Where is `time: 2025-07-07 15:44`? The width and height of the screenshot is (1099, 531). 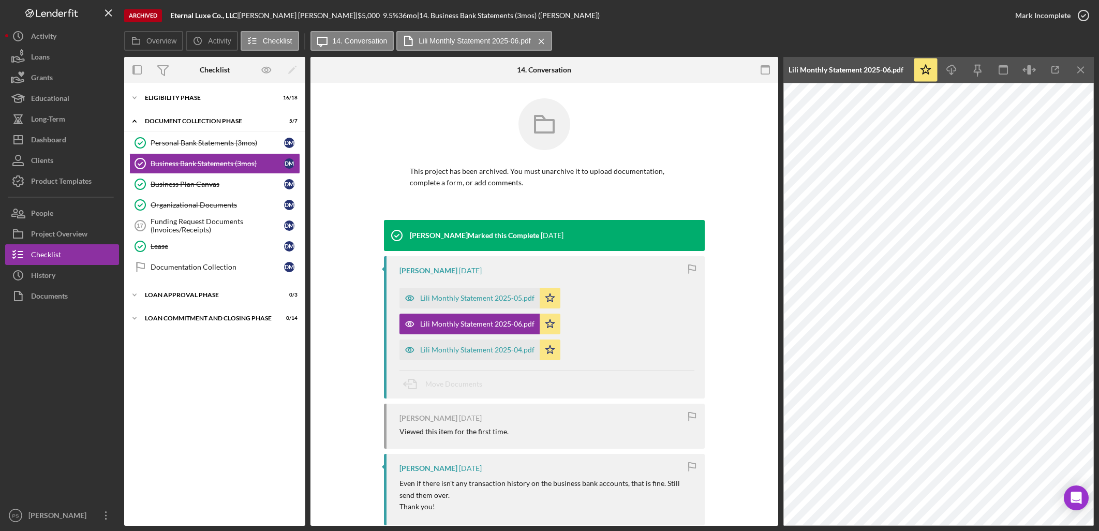
time: 2025-07-07 15:44 is located at coordinates (470, 468).